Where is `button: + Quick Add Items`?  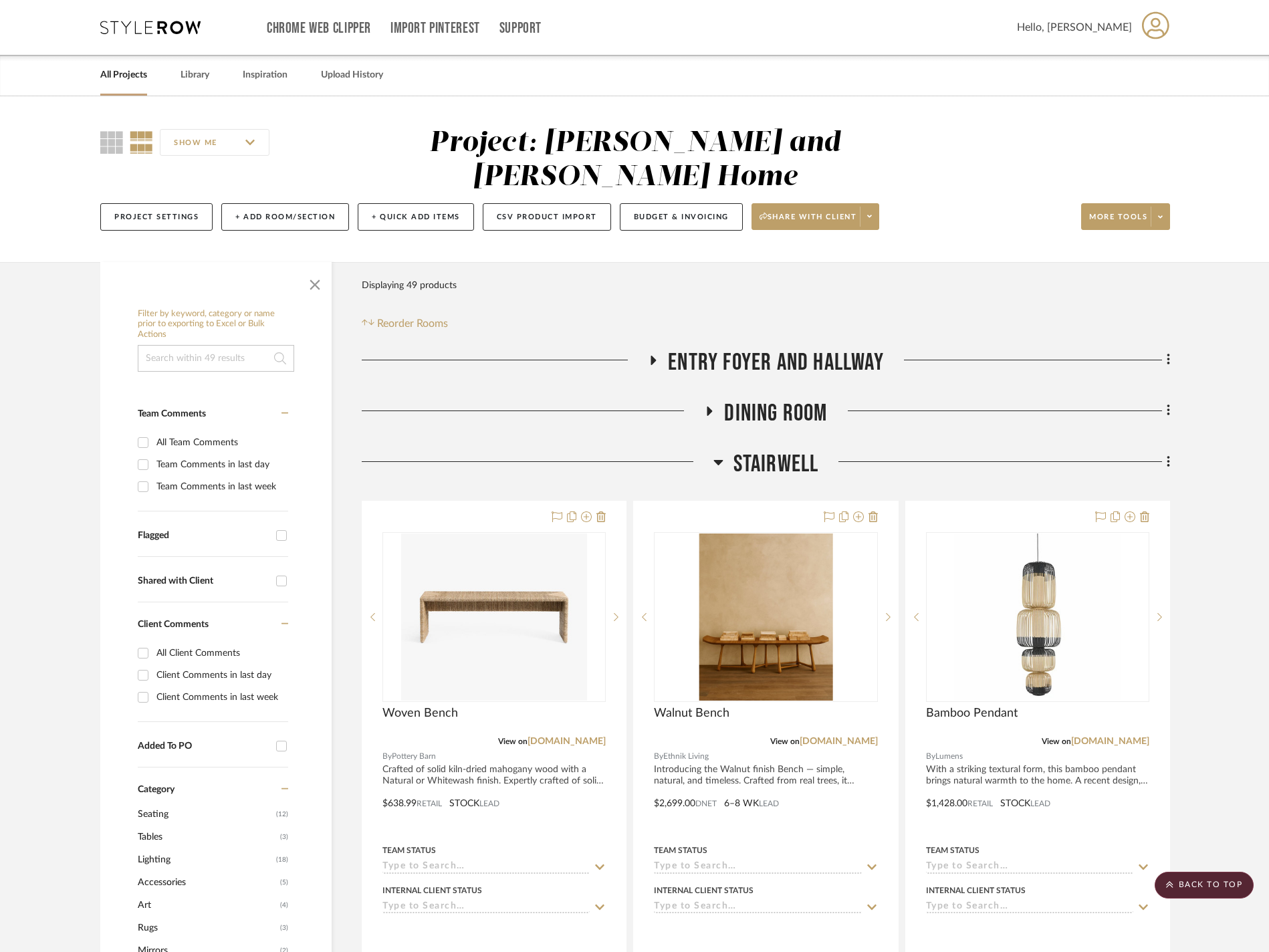 button: + Quick Add Items is located at coordinates (416, 217).